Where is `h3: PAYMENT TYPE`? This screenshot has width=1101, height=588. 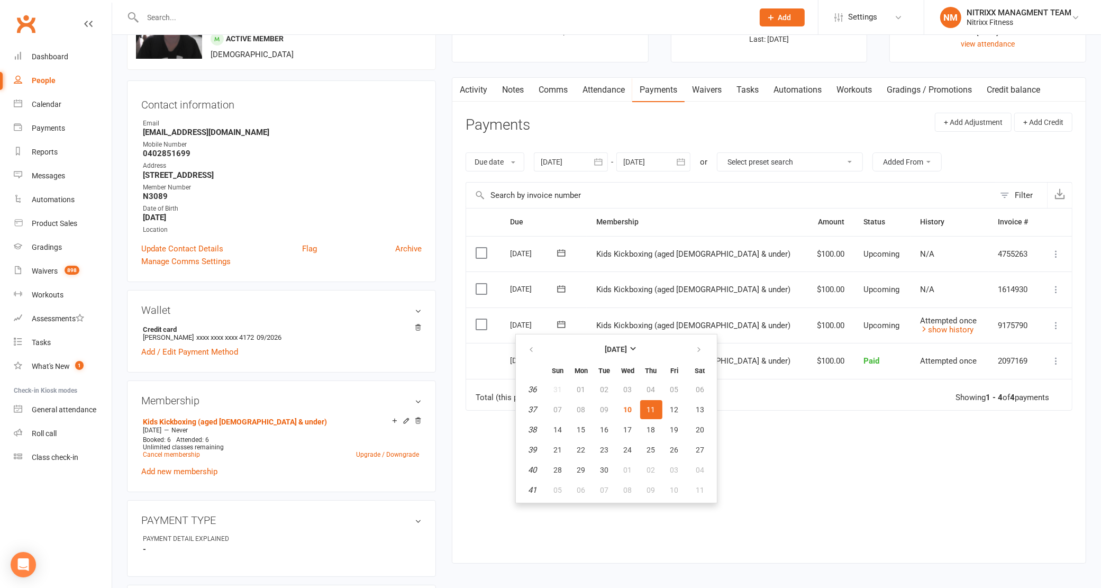 h3: PAYMENT TYPE is located at coordinates (281, 520).